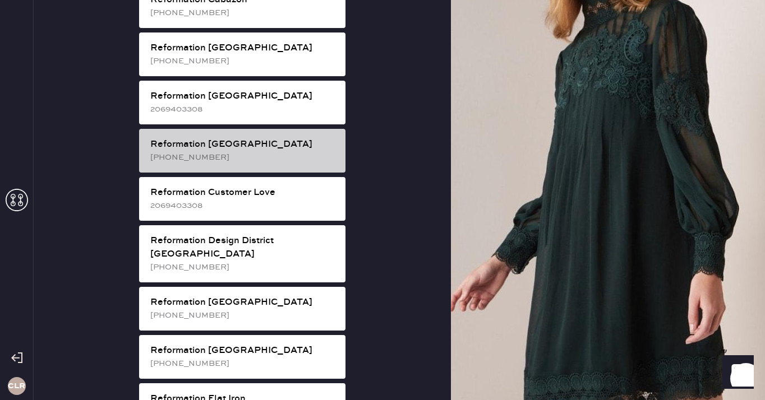 Image resolution: width=765 pixels, height=400 pixels. Describe the element at coordinates (383, 82) in the screenshot. I see `div: Packing slip` at that location.